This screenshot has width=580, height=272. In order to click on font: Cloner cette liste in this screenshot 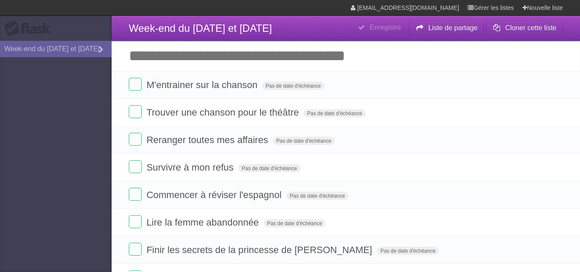, I will do `click(531, 27)`.